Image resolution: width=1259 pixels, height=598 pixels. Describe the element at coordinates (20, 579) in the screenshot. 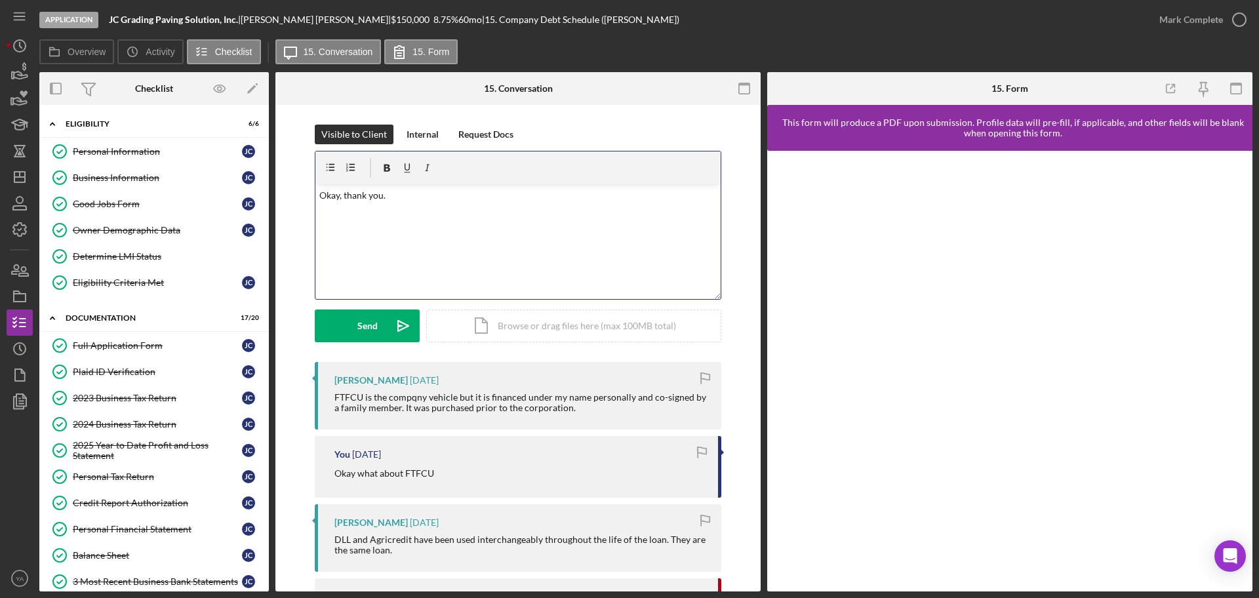

I see `button: YA` at that location.